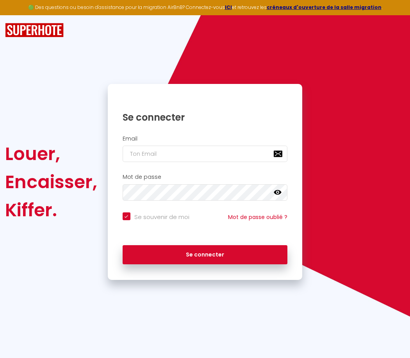 Image resolution: width=410 pixels, height=358 pixels. Describe the element at coordinates (51, 210) in the screenshot. I see `div: Kiffer.` at that location.